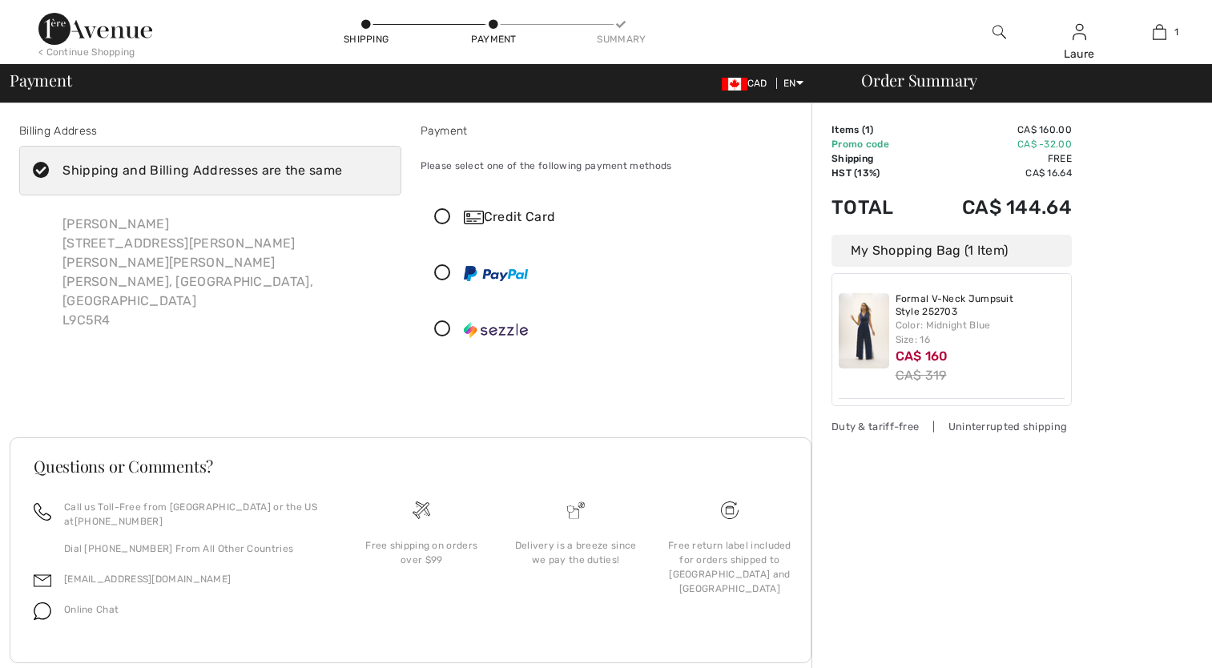  Describe the element at coordinates (995, 208) in the screenshot. I see `td: CA$ 144.64` at that location.